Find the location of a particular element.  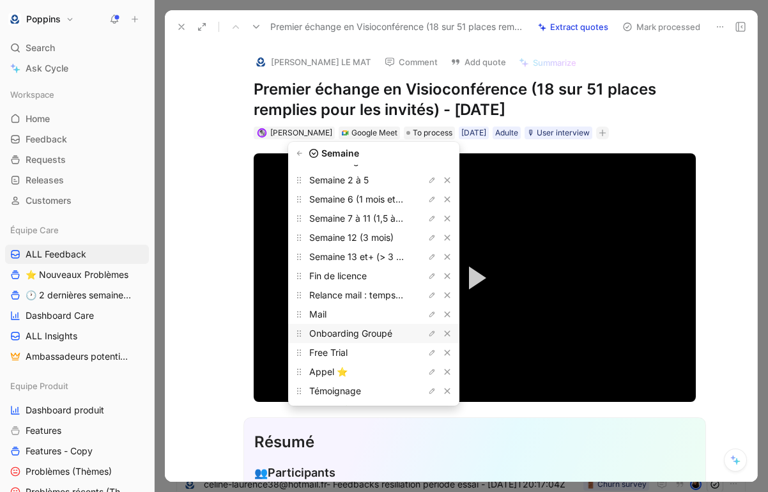

div: Mail is located at coordinates (374, 314).